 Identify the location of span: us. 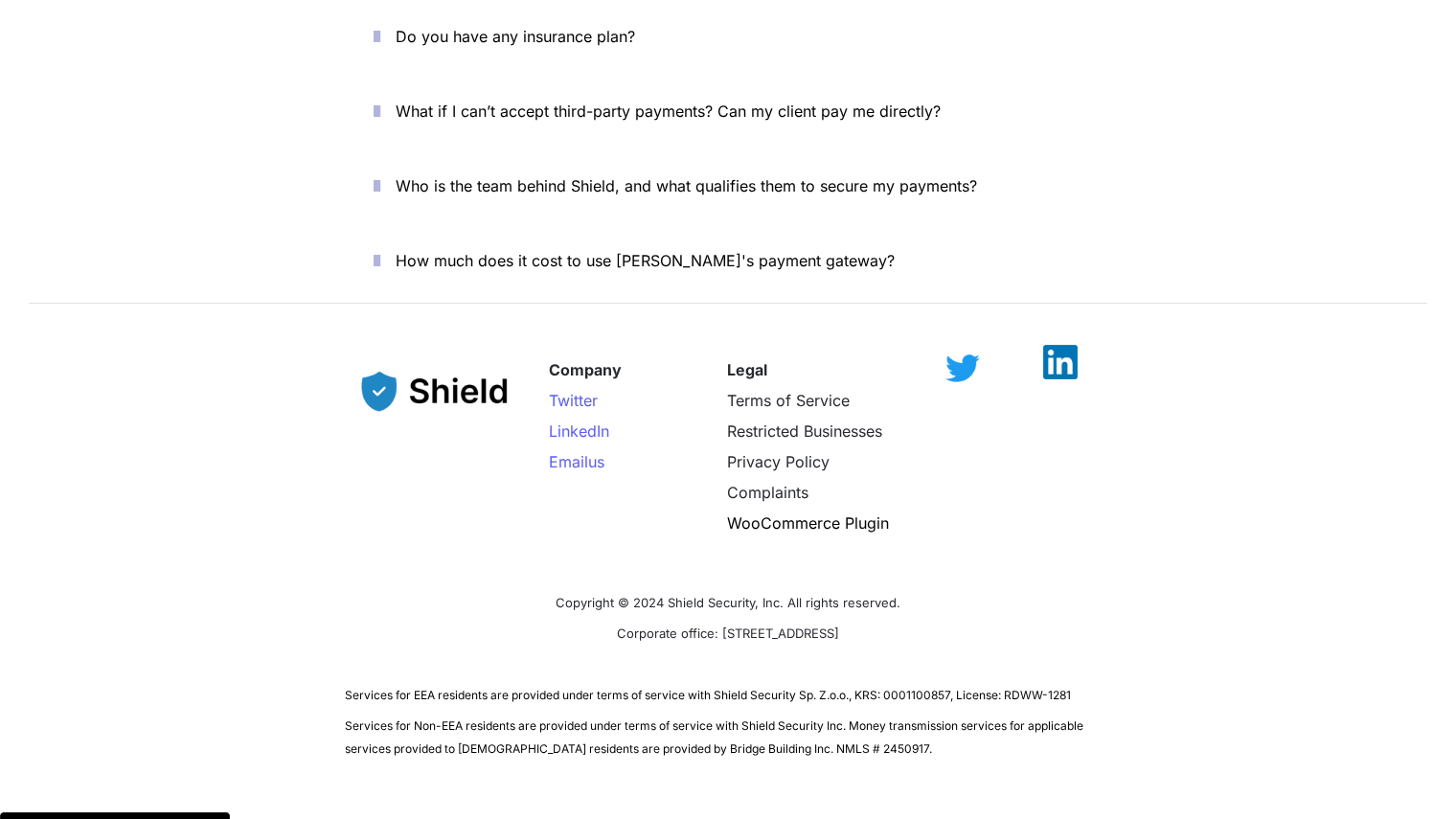
(596, 462).